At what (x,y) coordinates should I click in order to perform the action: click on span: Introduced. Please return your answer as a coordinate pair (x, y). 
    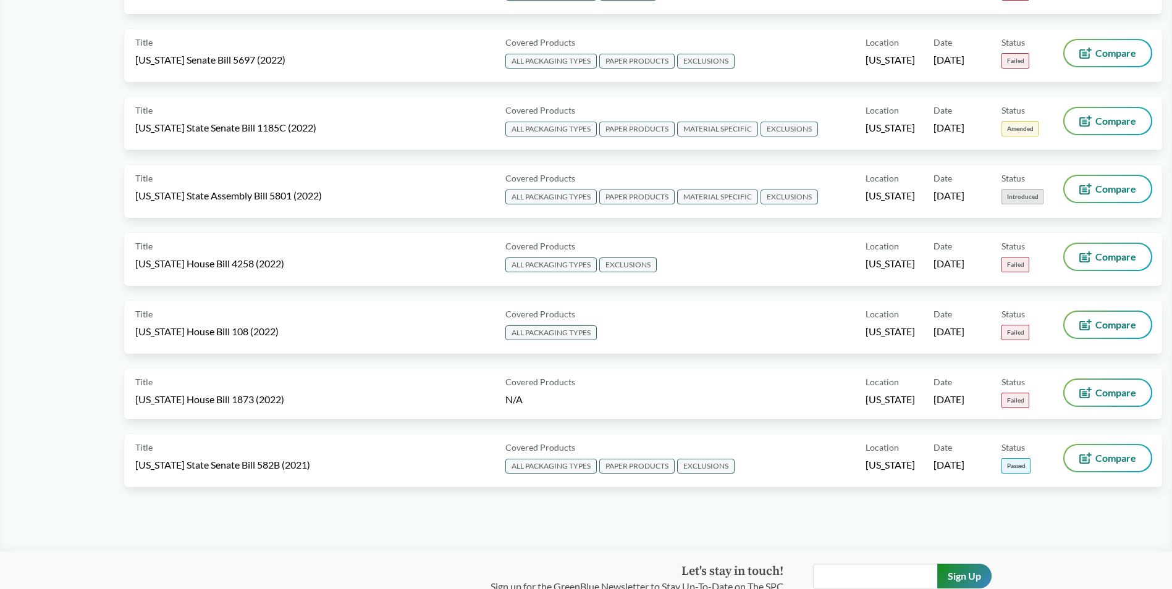
    Looking at the image, I should click on (1022, 196).